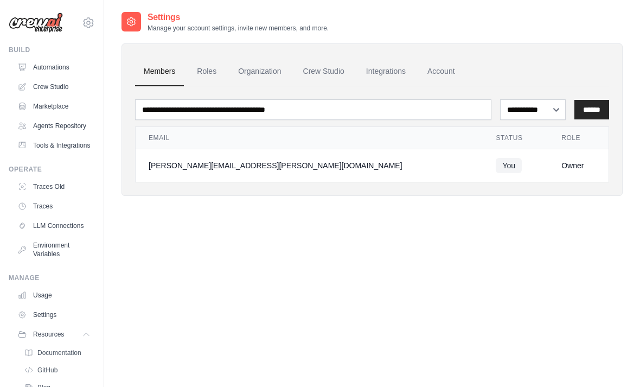  What do you see at coordinates (52, 169) in the screenshot?
I see `div: Operate` at bounding box center [52, 169].